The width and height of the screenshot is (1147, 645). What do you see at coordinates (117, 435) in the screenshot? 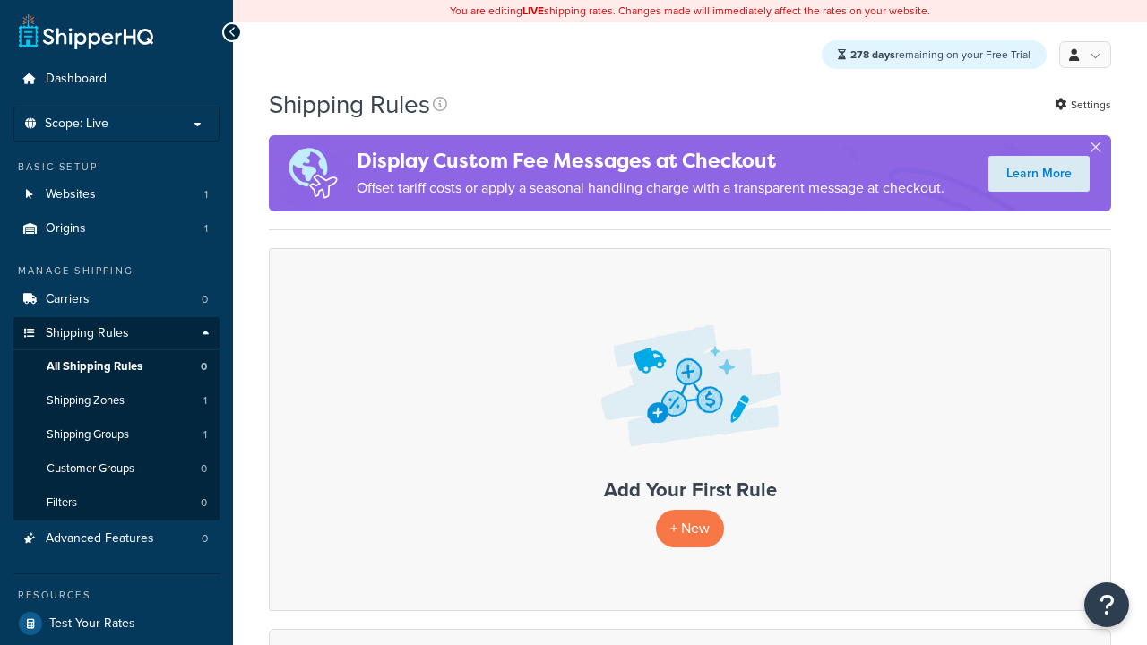
I see `a: Shipping Groups 1` at bounding box center [117, 435].